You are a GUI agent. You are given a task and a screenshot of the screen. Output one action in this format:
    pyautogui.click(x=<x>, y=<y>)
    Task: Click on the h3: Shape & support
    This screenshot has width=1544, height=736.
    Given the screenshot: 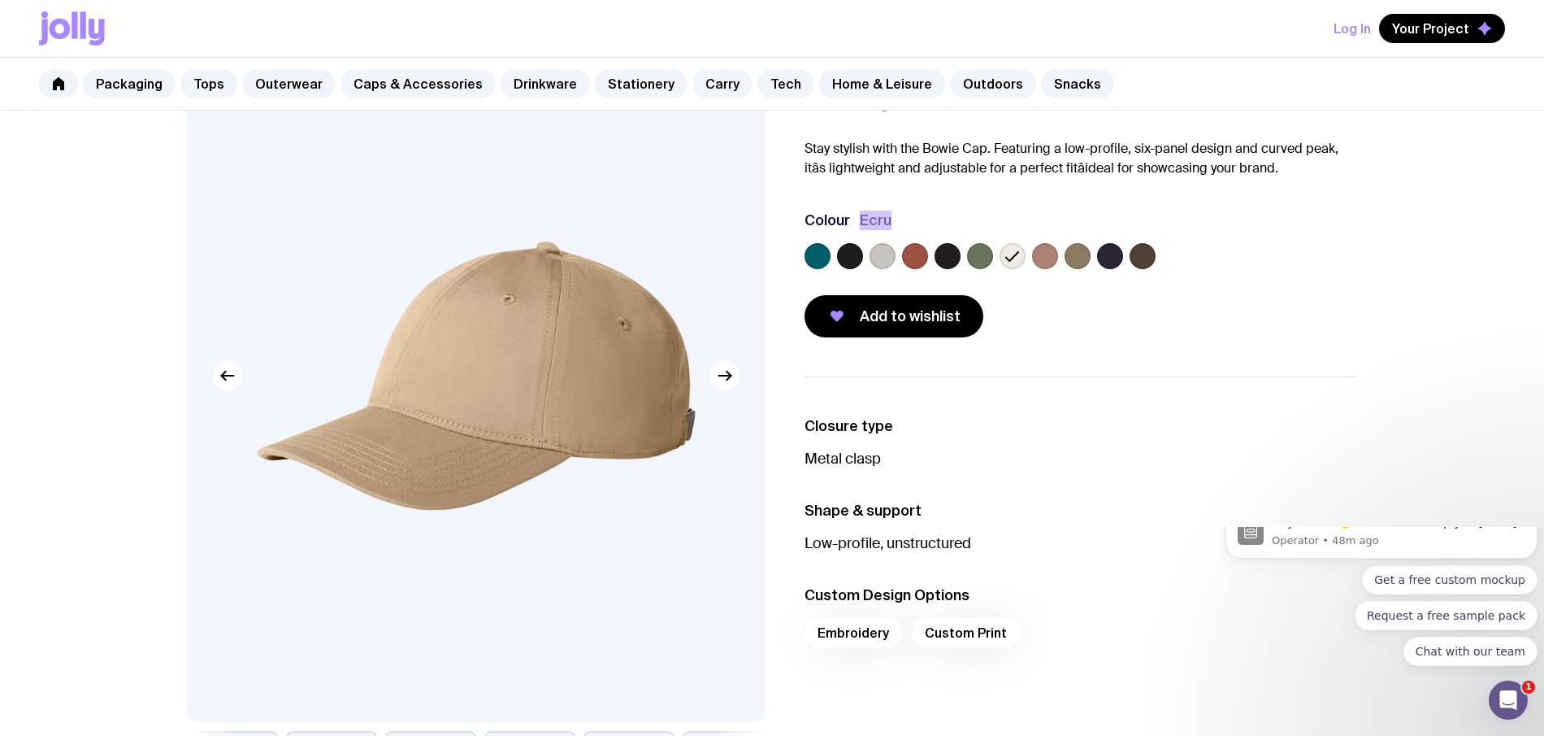 What is the action you would take?
    pyautogui.click(x=1081, y=510)
    